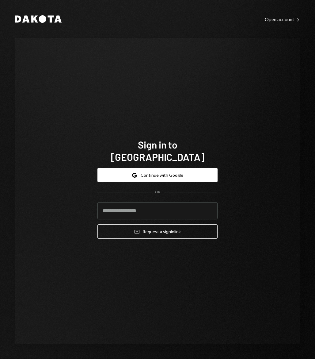  I want to click on a: Open account, so click(283, 19).